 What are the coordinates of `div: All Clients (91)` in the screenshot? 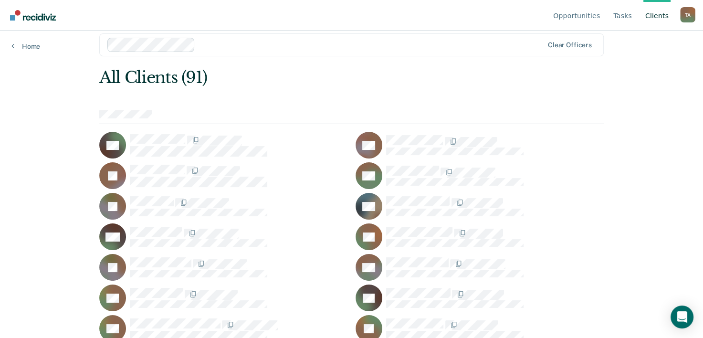 It's located at (301, 77).